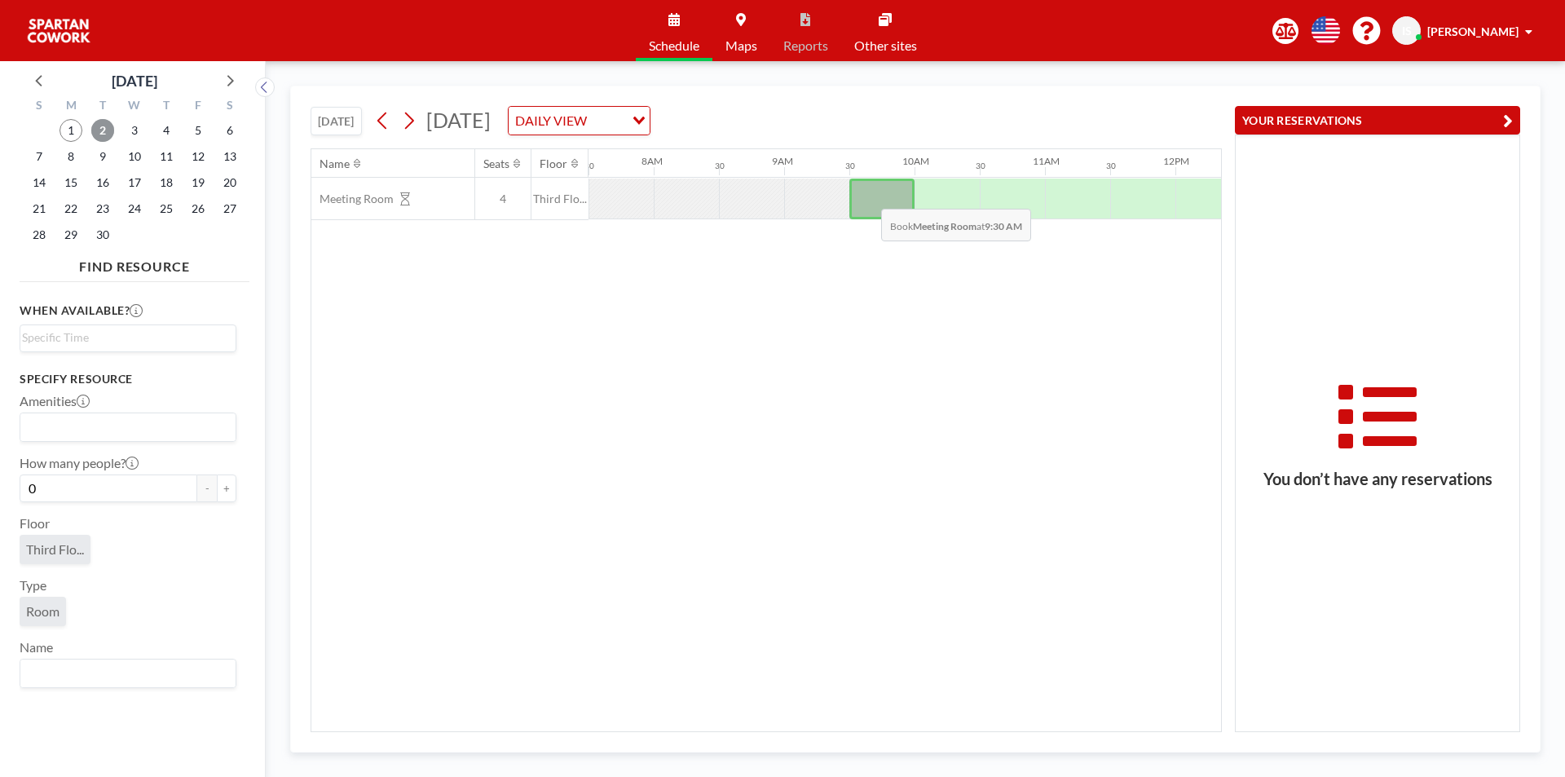  I want to click on span: Wednesday, September 24, 2025, so click(135, 209).